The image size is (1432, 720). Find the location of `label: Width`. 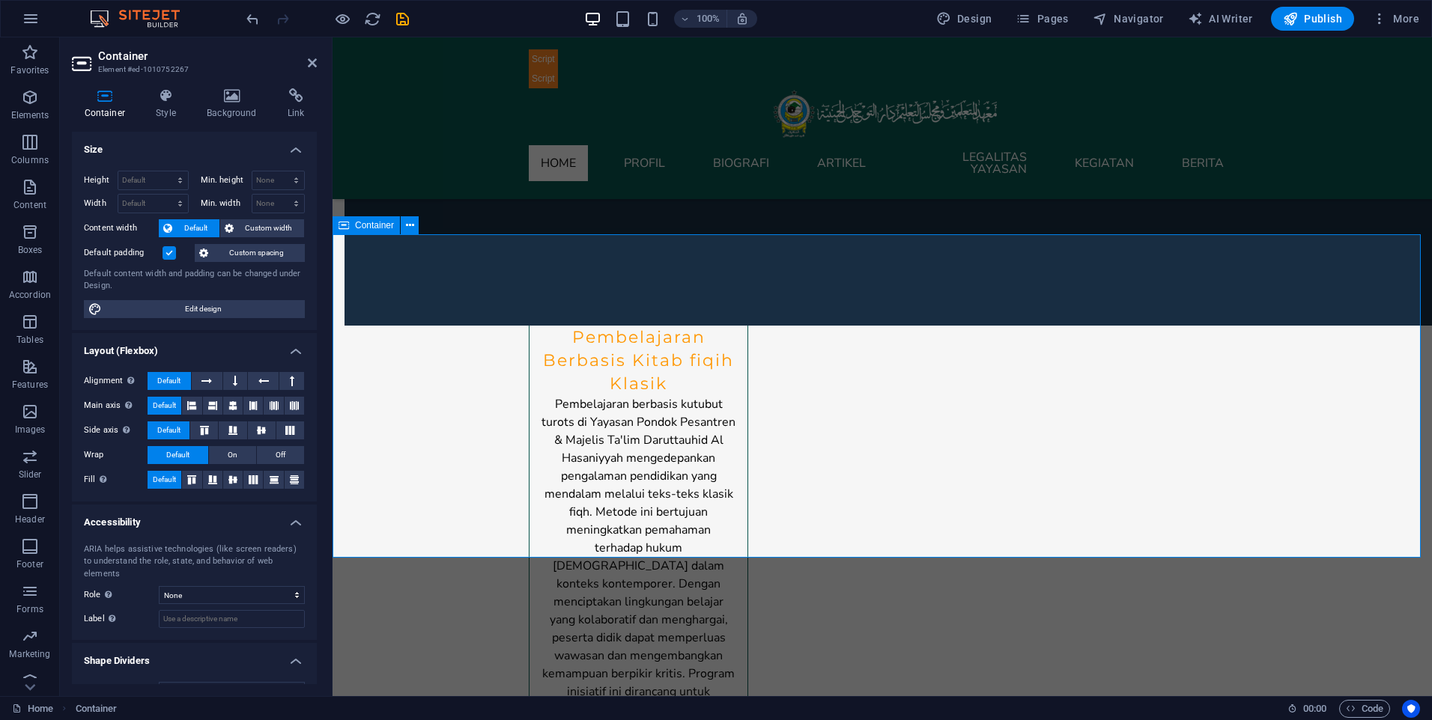

label: Width is located at coordinates (100, 203).